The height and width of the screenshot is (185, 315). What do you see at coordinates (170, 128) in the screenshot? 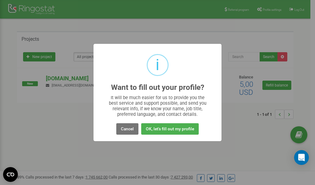
I see `button: OK, let's fill out my profile` at bounding box center [170, 128].